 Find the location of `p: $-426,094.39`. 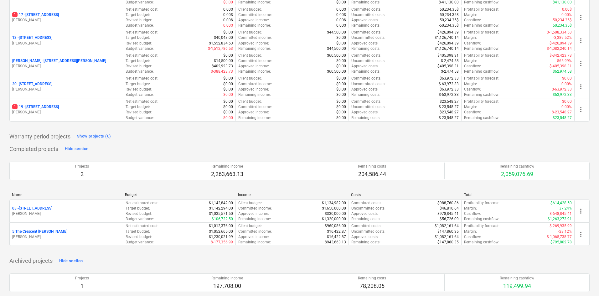

p: $-426,094.39 is located at coordinates (561, 43).